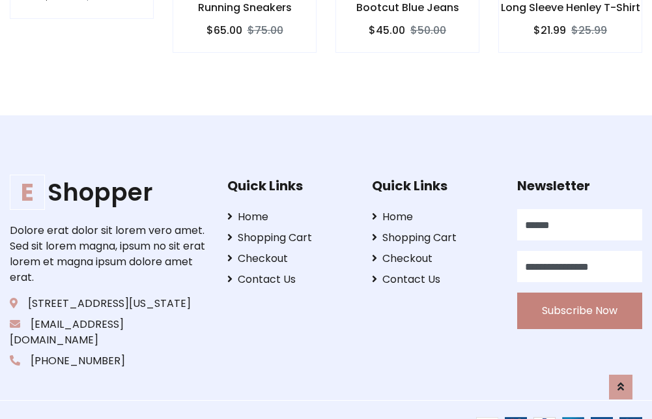 The image size is (652, 419). I want to click on button: Subscribe Now, so click(580, 311).